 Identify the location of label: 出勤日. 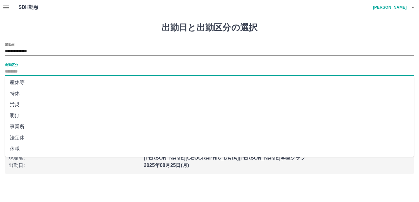
(10, 44).